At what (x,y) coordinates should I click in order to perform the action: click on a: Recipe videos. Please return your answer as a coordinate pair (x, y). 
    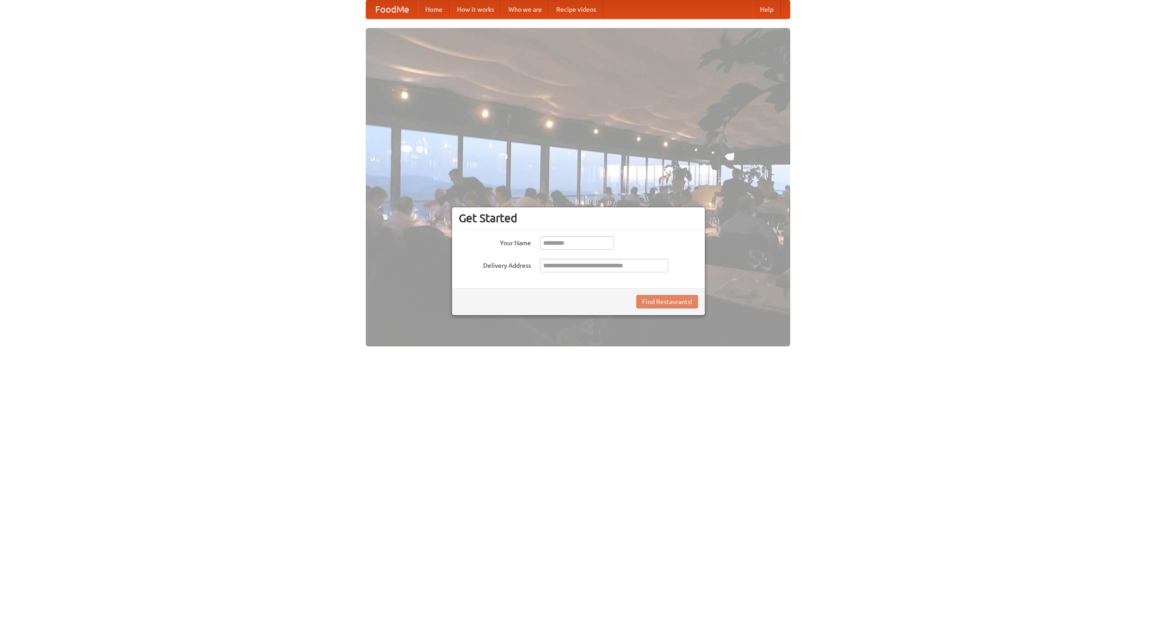
    Looking at the image, I should click on (576, 9).